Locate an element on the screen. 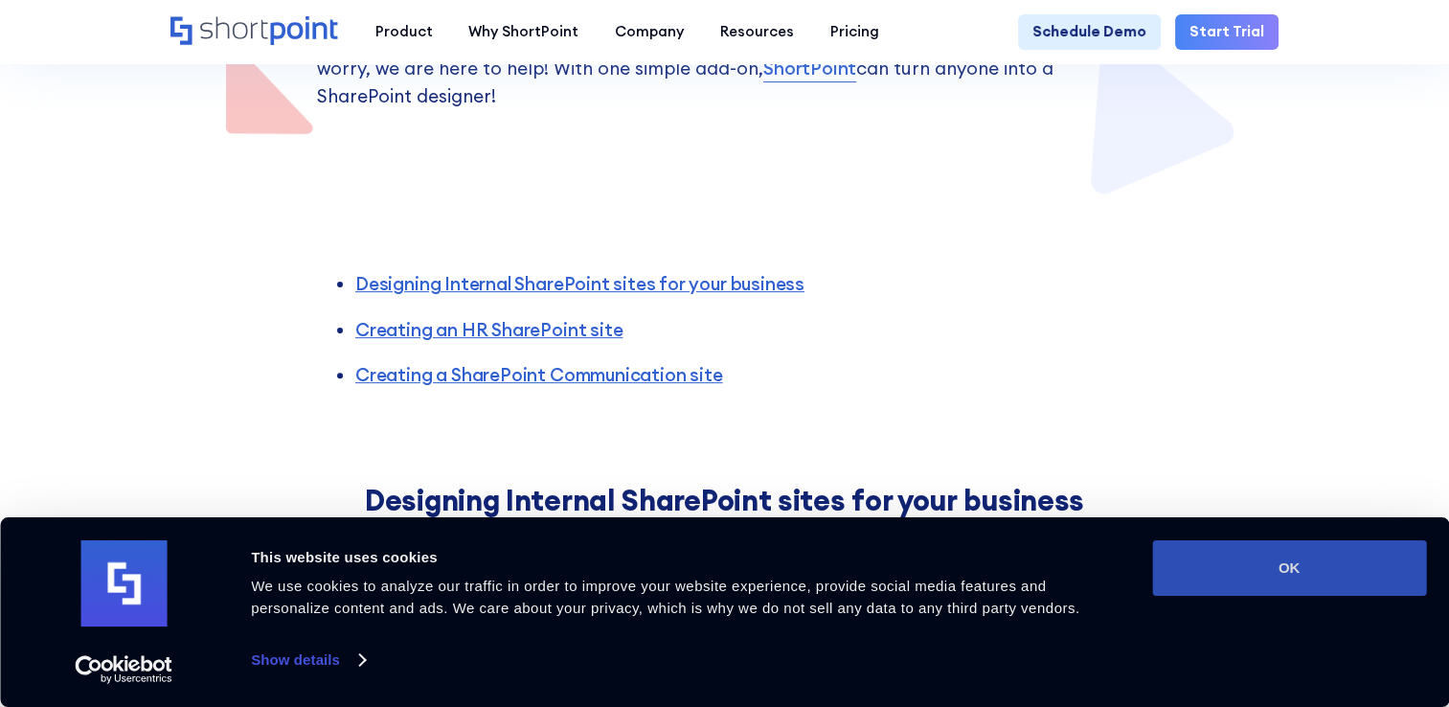 The height and width of the screenshot is (707, 1449). div: Product is located at coordinates (403, 32).